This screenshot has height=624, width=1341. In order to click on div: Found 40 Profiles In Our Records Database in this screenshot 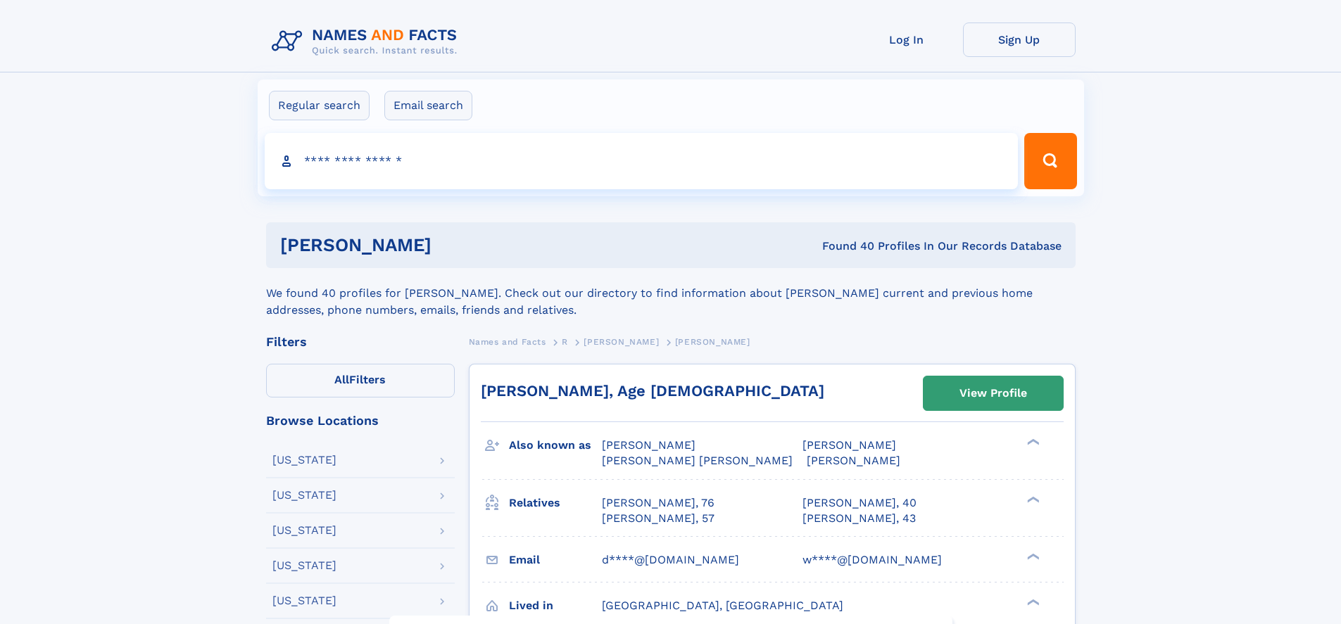, I will do `click(844, 246)`.